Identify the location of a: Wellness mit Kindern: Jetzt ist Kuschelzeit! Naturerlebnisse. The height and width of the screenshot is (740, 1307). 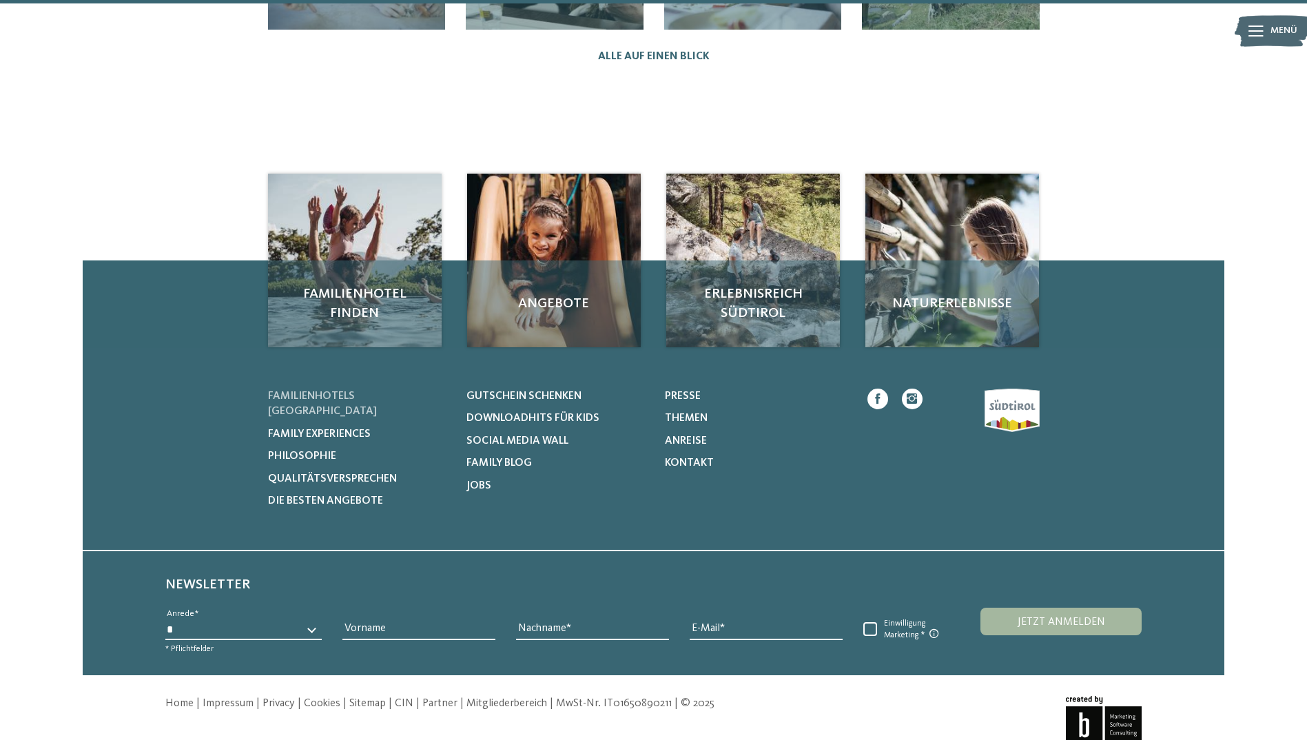
(952, 260).